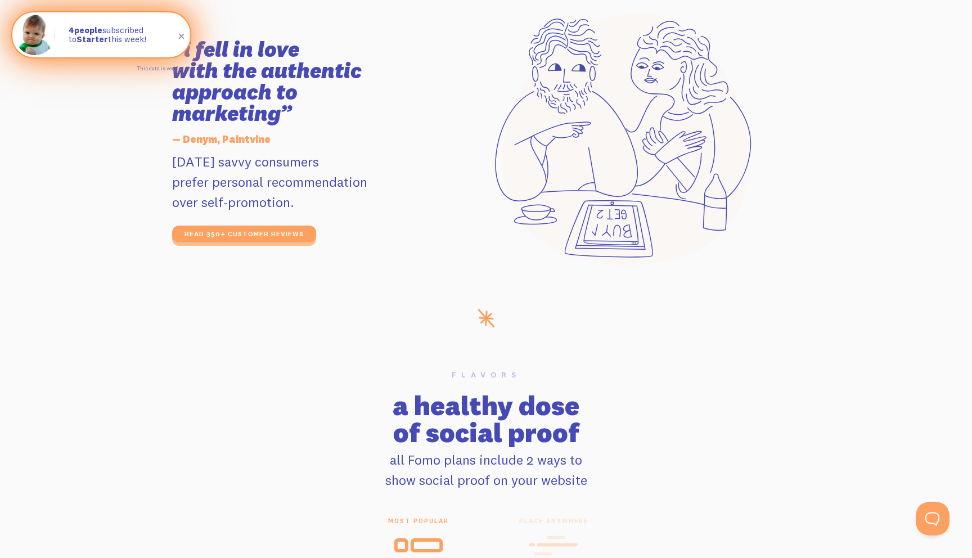 The height and width of the screenshot is (558, 972). Describe the element at coordinates (71, 30) in the screenshot. I see `span: 4` at that location.